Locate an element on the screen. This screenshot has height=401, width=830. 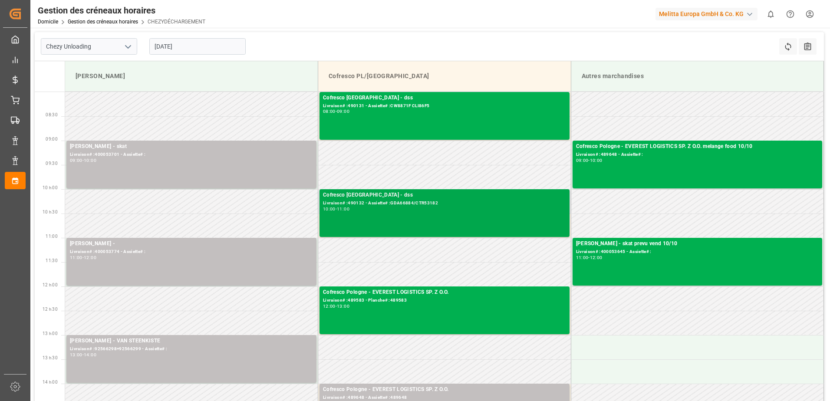
span: 10 h 30 is located at coordinates (50, 212).